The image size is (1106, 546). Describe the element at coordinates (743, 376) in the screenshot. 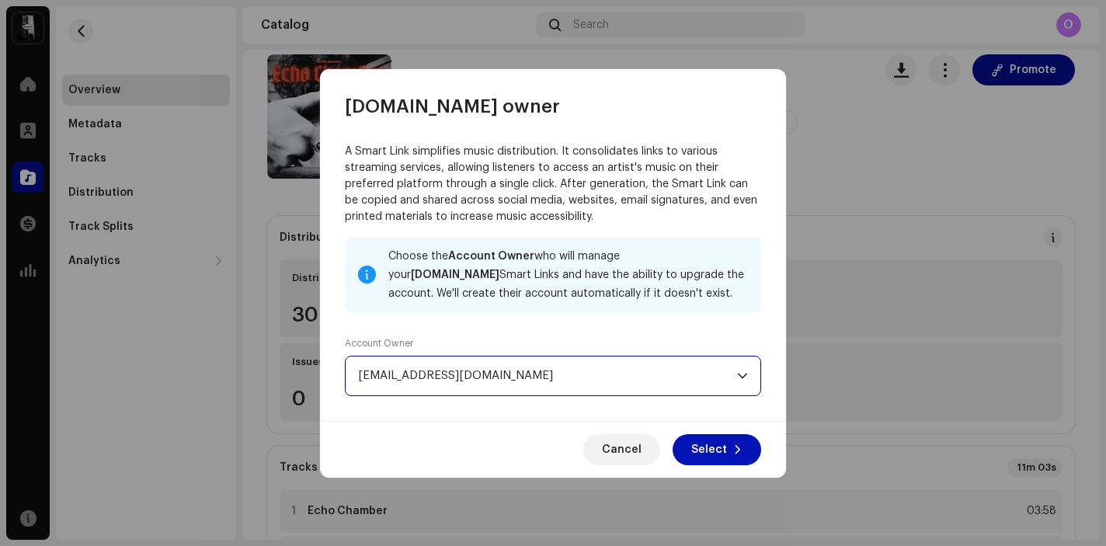

I see `div: dropdown trigger` at that location.